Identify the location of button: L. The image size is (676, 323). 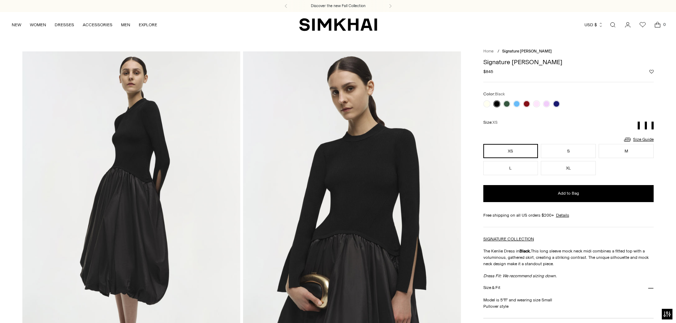
(511, 168).